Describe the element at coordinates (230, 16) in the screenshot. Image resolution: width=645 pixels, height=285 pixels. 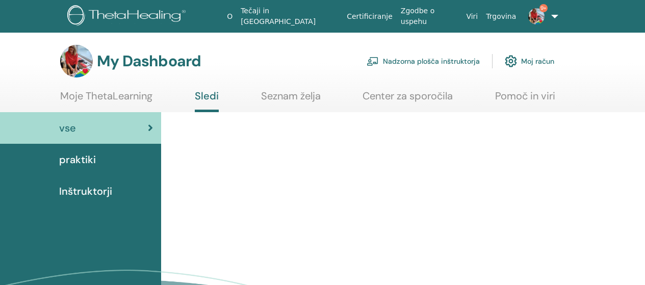
I see `a: O` at that location.